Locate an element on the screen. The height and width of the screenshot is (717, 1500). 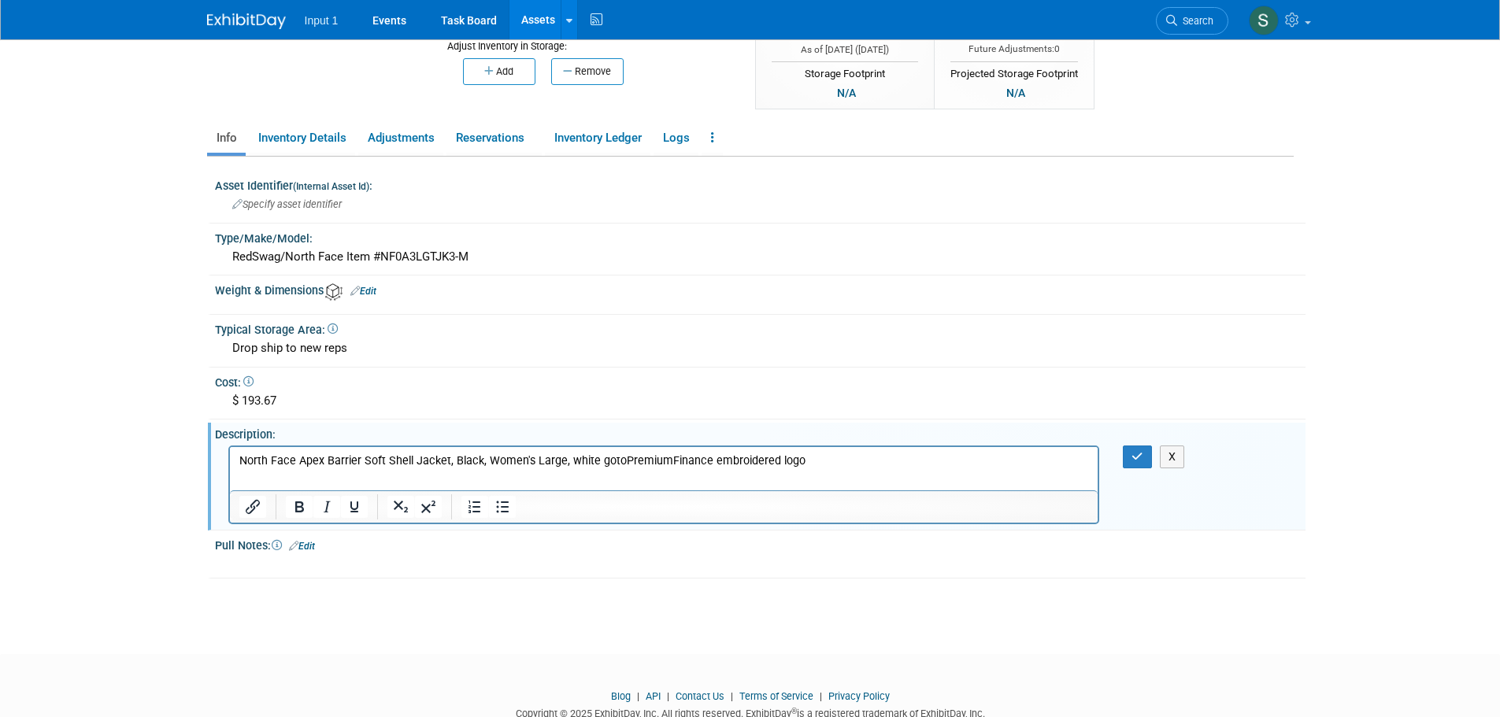
div: Storage Footprint is located at coordinates (845, 72).